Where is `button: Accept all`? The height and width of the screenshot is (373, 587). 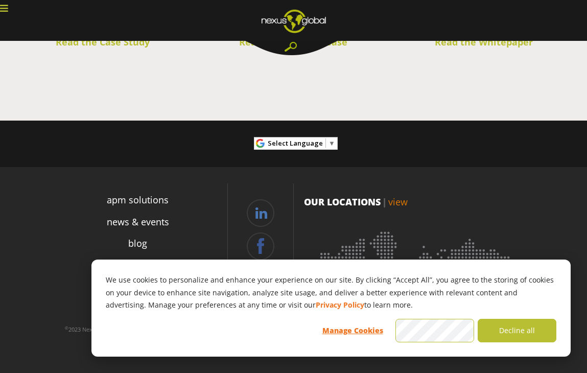
button: Accept all is located at coordinates (435, 331).